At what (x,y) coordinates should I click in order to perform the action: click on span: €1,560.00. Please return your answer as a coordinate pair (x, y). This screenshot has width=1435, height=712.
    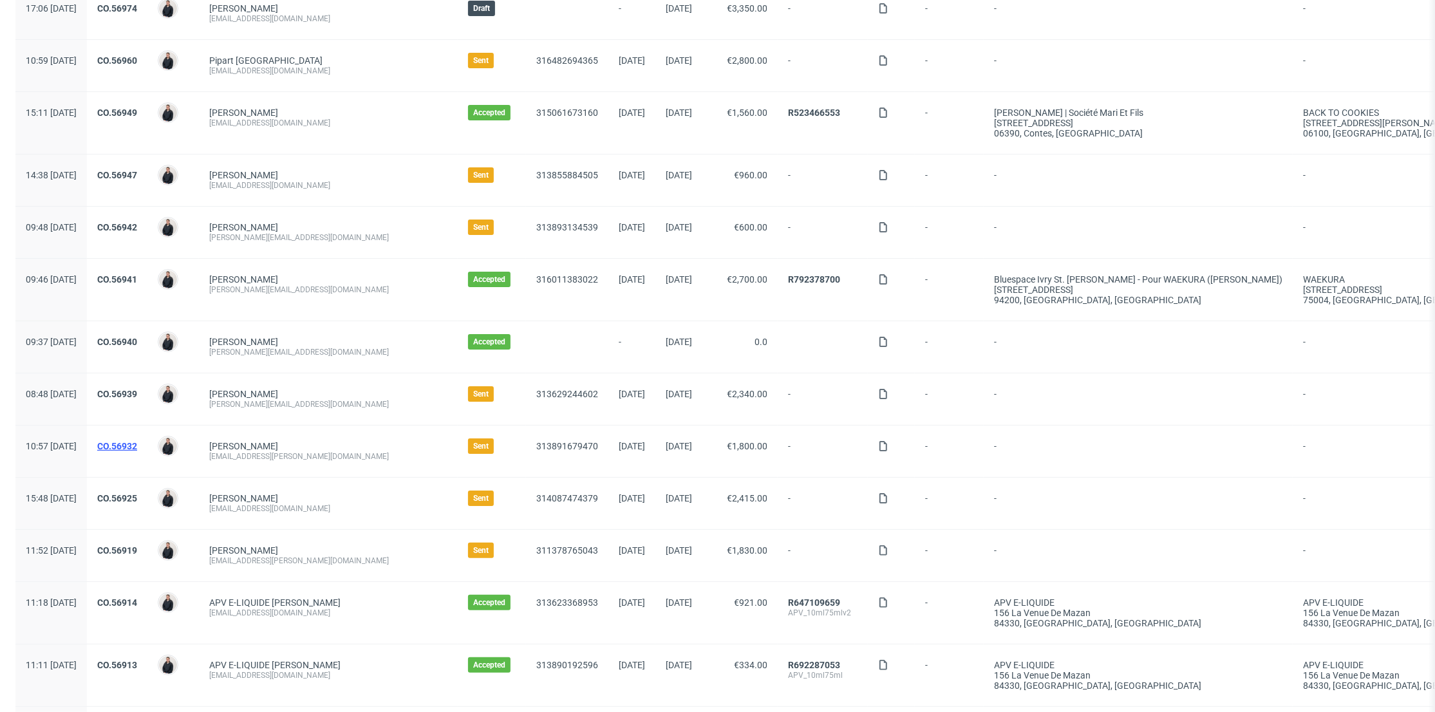
    Looking at the image, I should click on (747, 113).